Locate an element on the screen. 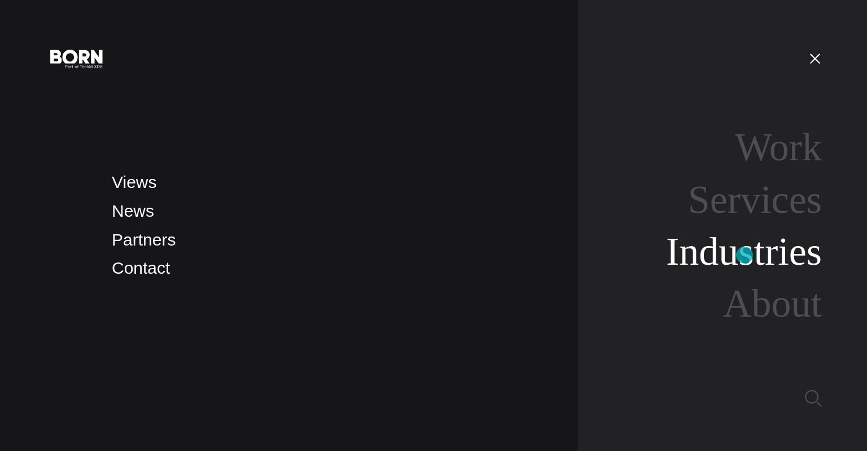 The height and width of the screenshot is (451, 867). a: About is located at coordinates (772, 303).